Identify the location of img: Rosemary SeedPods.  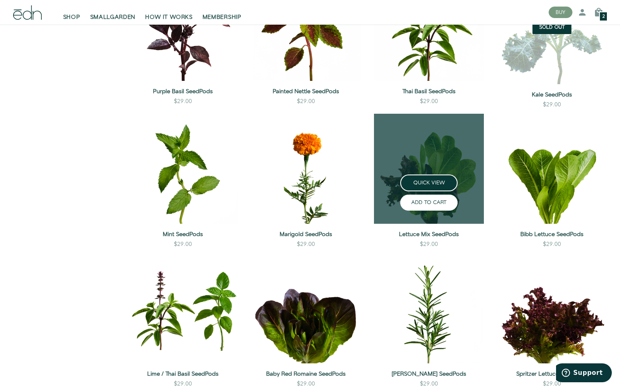
(429, 308).